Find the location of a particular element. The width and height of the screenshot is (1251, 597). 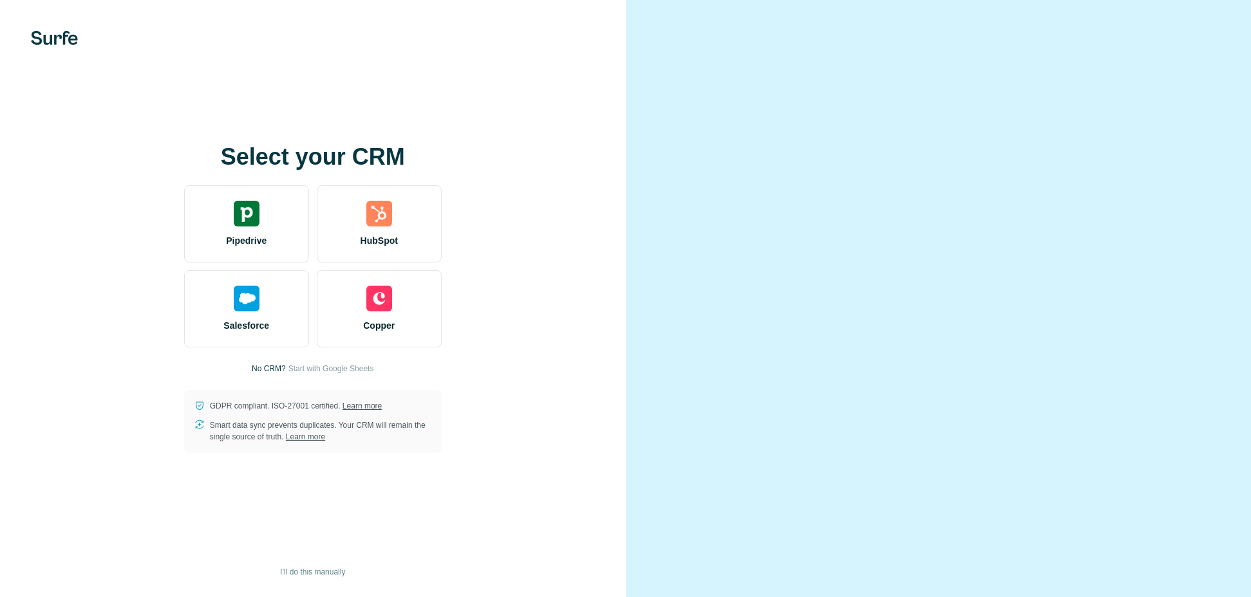

p: GDPR compliant. ISO-27001 certified. is located at coordinates (296, 406).